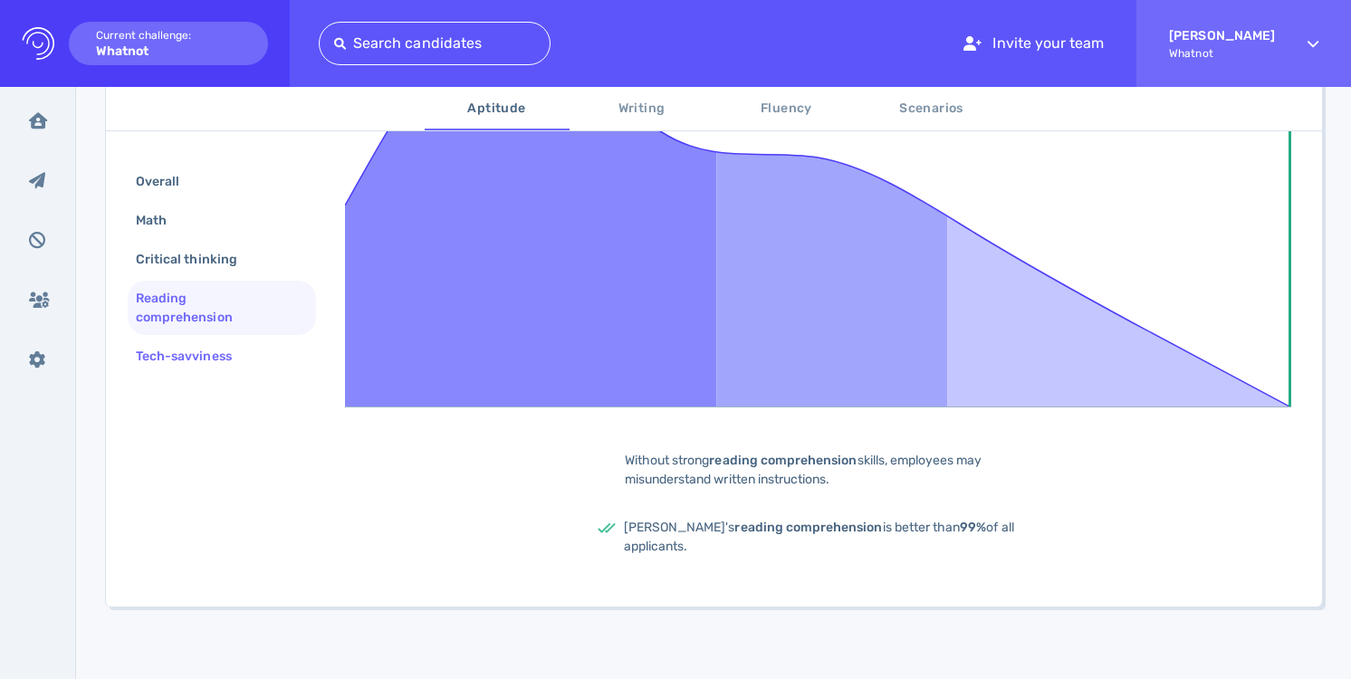  Describe the element at coordinates (497, 109) in the screenshot. I see `span: Aptitude` at that location.